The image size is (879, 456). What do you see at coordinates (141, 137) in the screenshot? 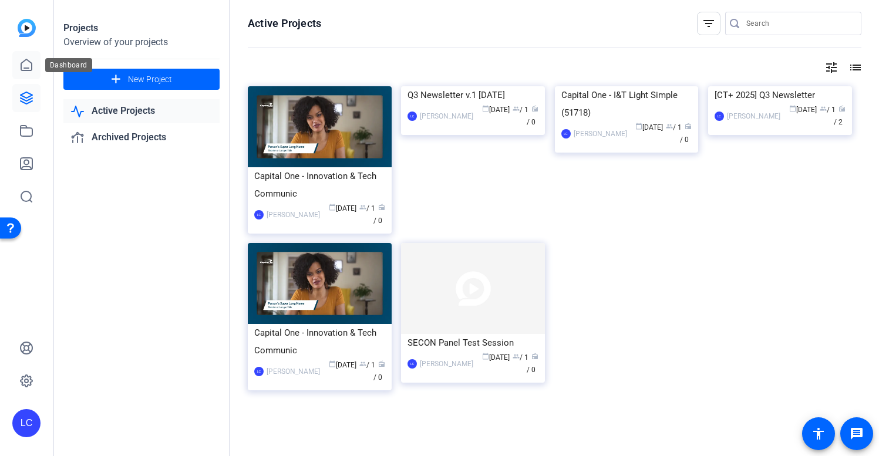
I see `a: Archived Projects` at bounding box center [141, 137].